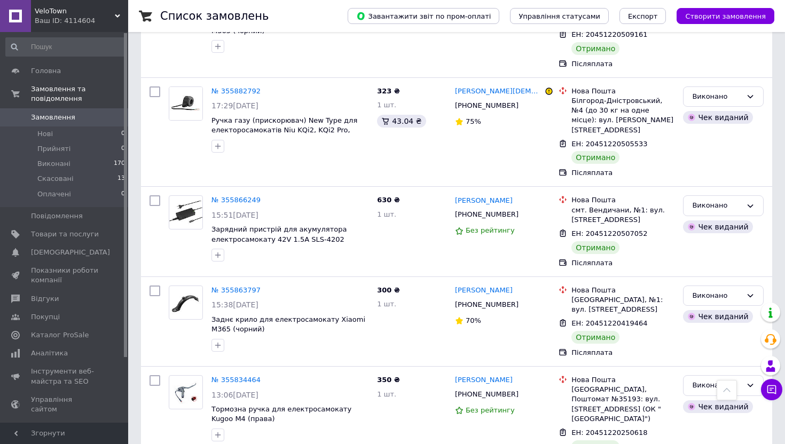 Image resolution: width=785 pixels, height=444 pixels. Describe the element at coordinates (284, 130) in the screenshot. I see `span: Ручка газу (прискорювач) New Type для електоросамокатів Niu KQi2, KQi2 Pro, KQi3, KQi3 Pro чорний...` at that location.